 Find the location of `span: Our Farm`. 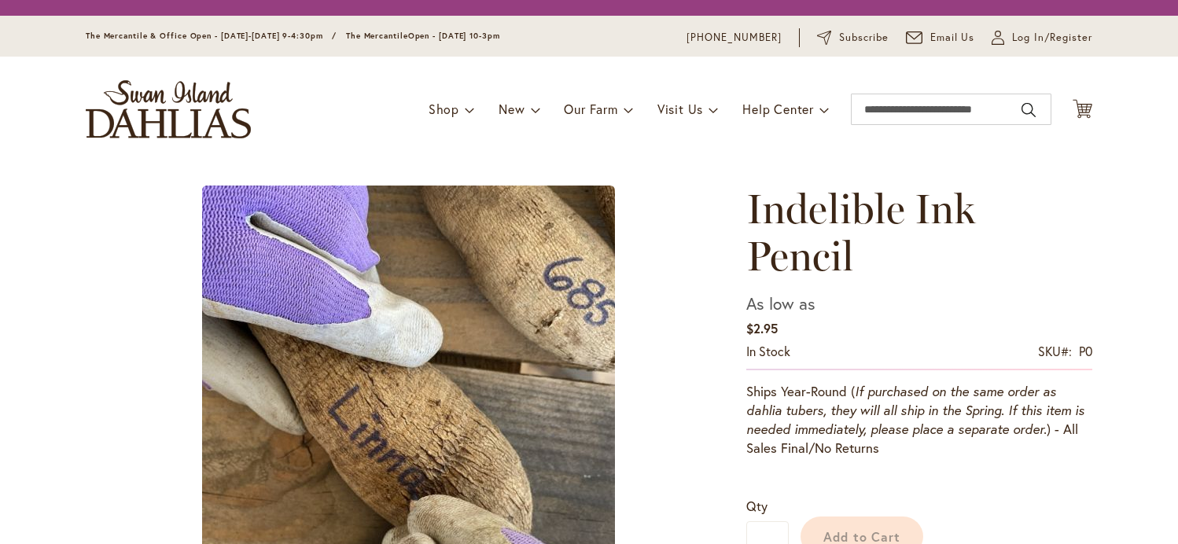

span: Our Farm is located at coordinates (590, 109).